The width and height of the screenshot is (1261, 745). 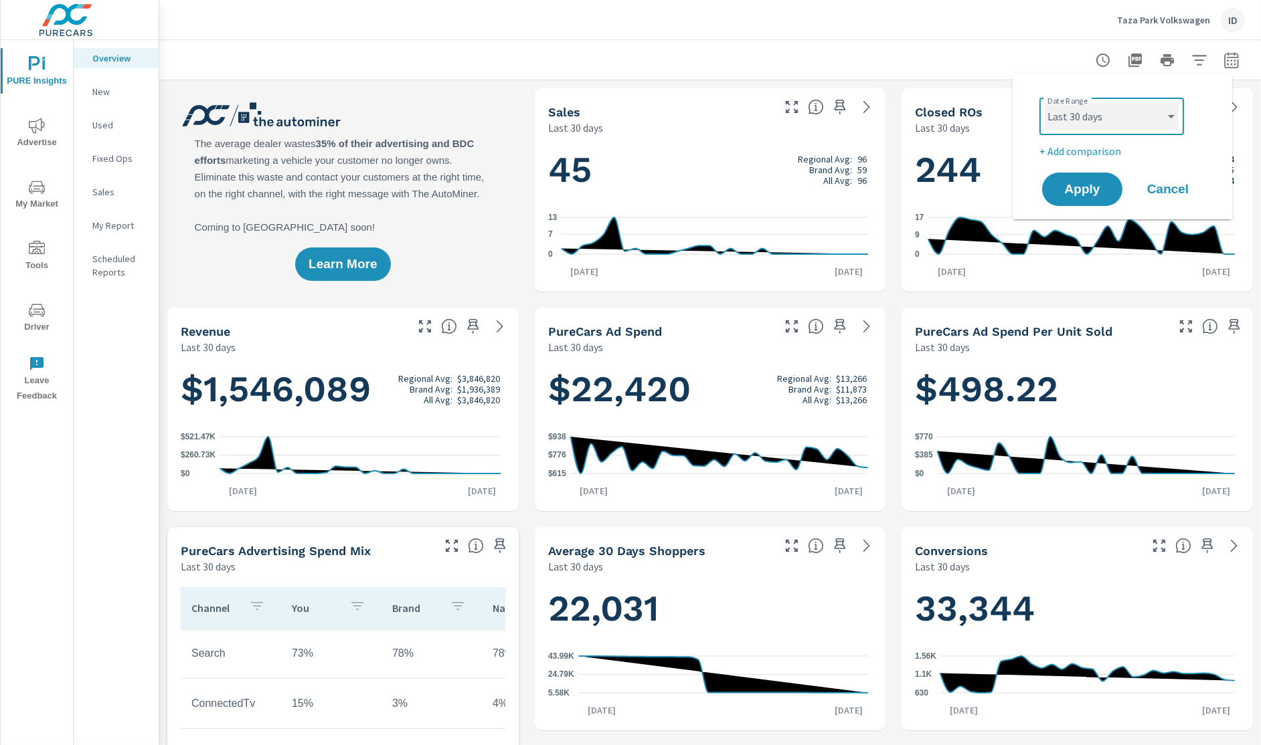 I want to click on span: Number of vehicles sold by the dealership over the selected date range. [Source: This data is sou..., so click(x=816, y=107).